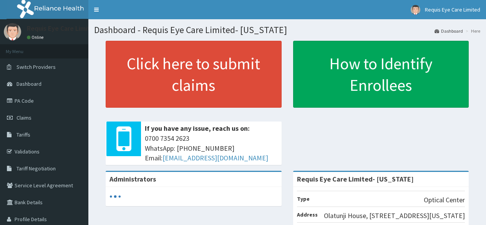 Image resolution: width=486 pixels, height=225 pixels. I want to click on span: Requis Eye Care Limited, so click(452, 10).